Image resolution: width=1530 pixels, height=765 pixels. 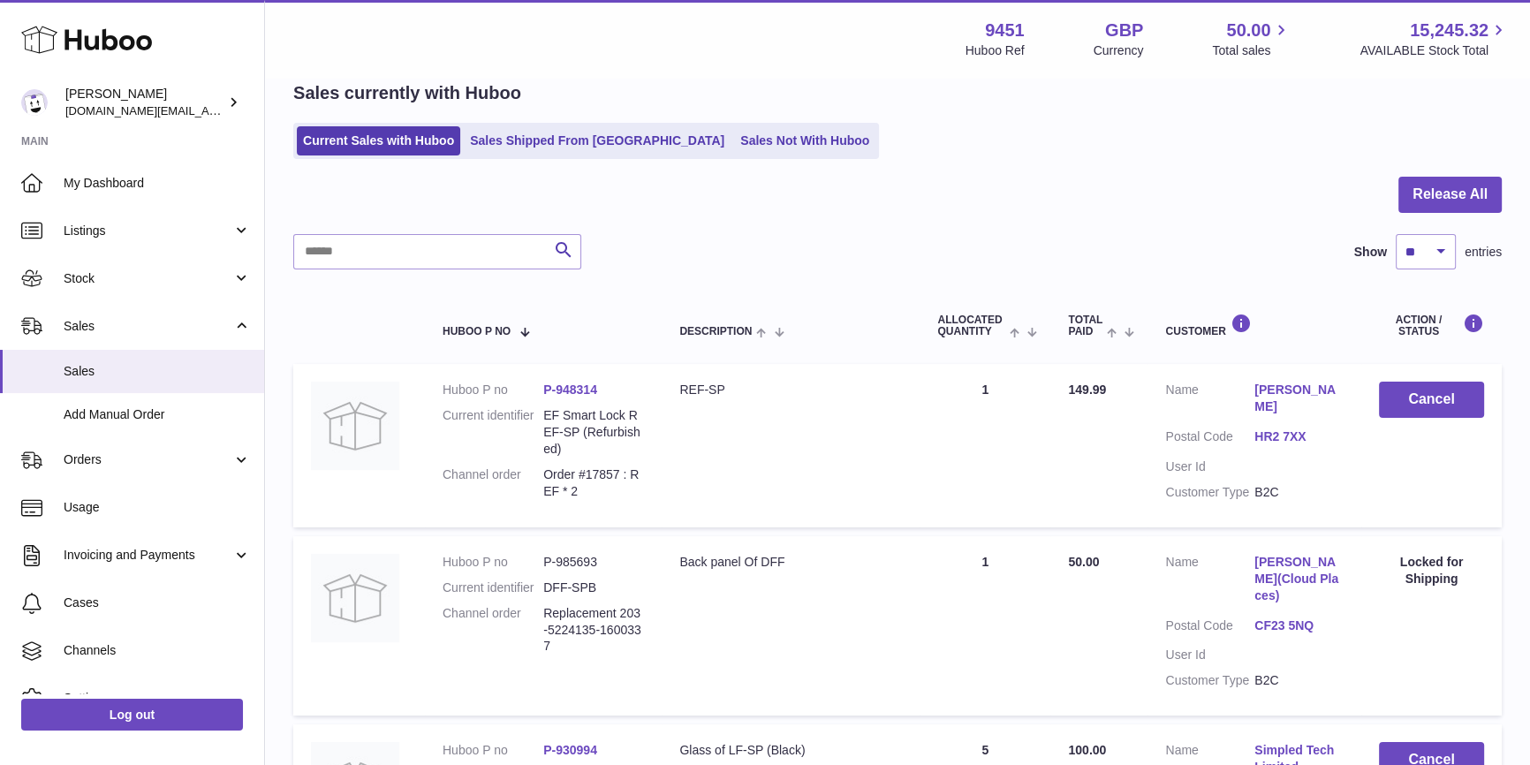 What do you see at coordinates (1124, 30) in the screenshot?
I see `strong: GBP` at bounding box center [1124, 30].